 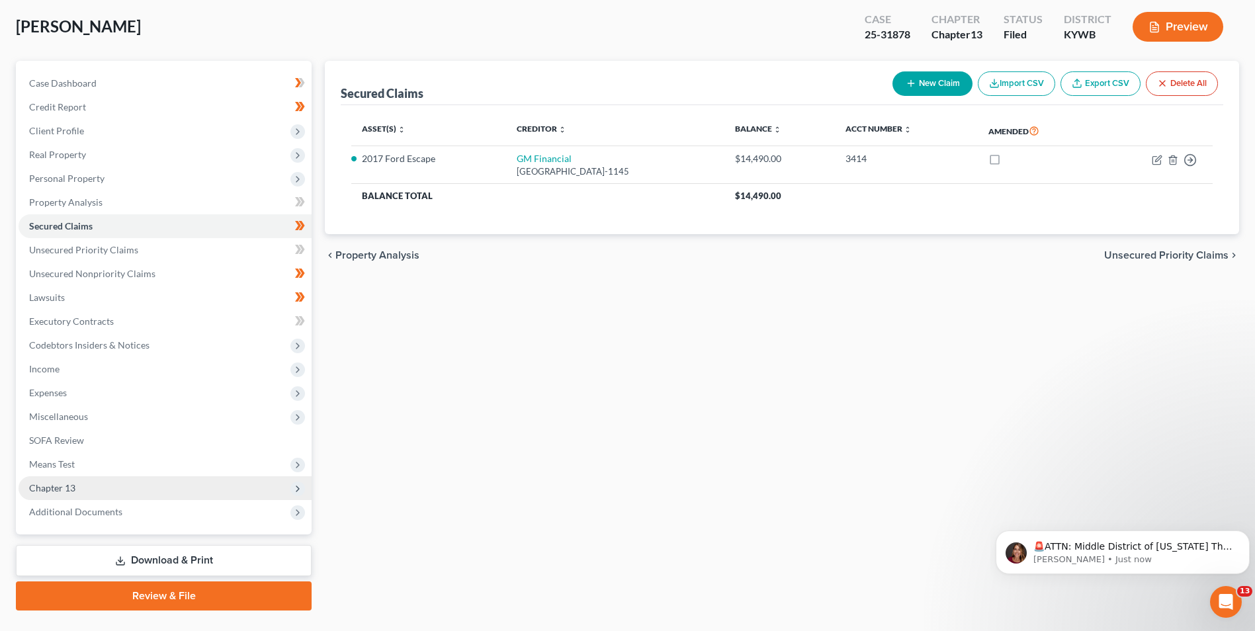 What do you see at coordinates (541, 128) in the screenshot?
I see `a: Creditor unfold_more` at bounding box center [541, 128].